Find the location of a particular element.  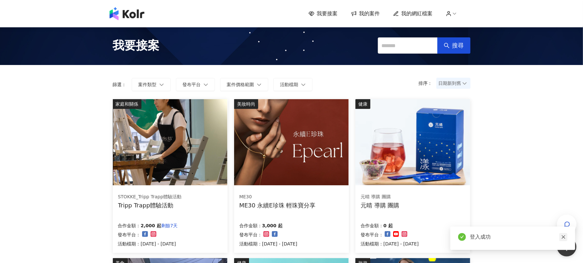

div: ME30 is located at coordinates (277, 197).